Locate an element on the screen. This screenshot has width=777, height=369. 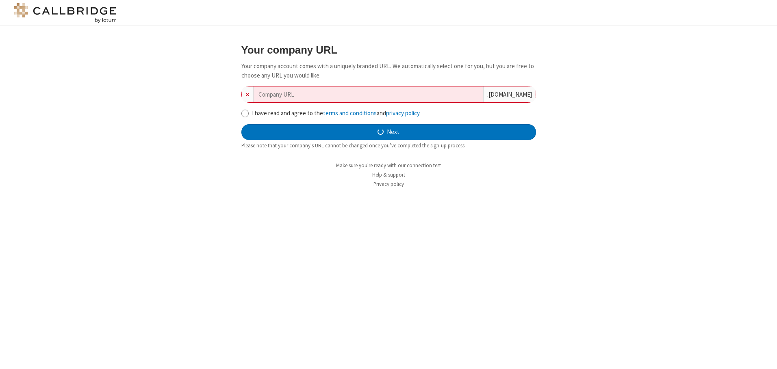
input: Company URL is located at coordinates (368, 94).